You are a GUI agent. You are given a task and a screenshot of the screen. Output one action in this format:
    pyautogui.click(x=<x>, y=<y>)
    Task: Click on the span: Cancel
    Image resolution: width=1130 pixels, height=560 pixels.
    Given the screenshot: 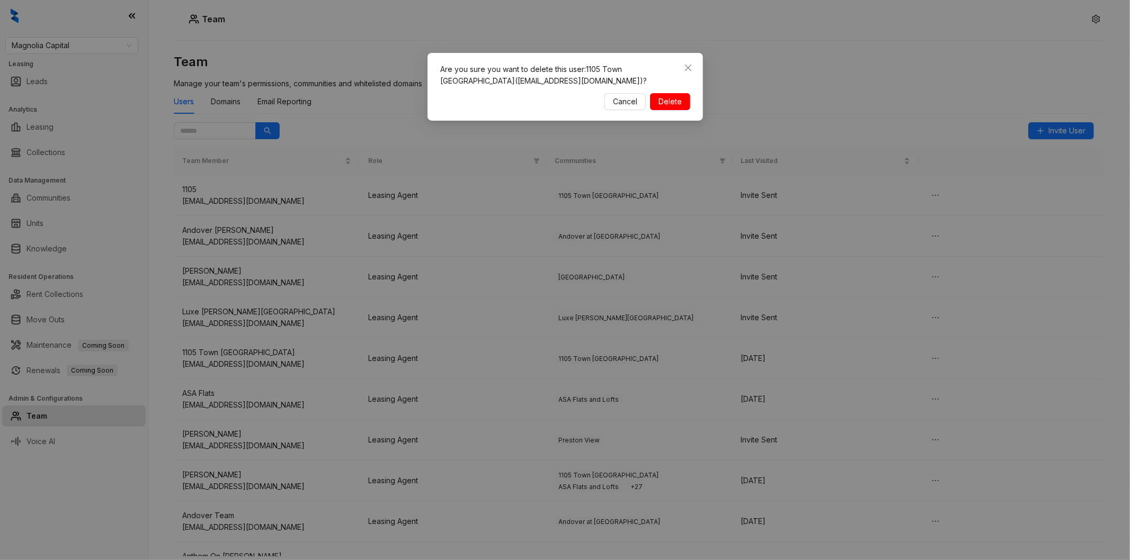 What is the action you would take?
    pyautogui.click(x=625, y=102)
    